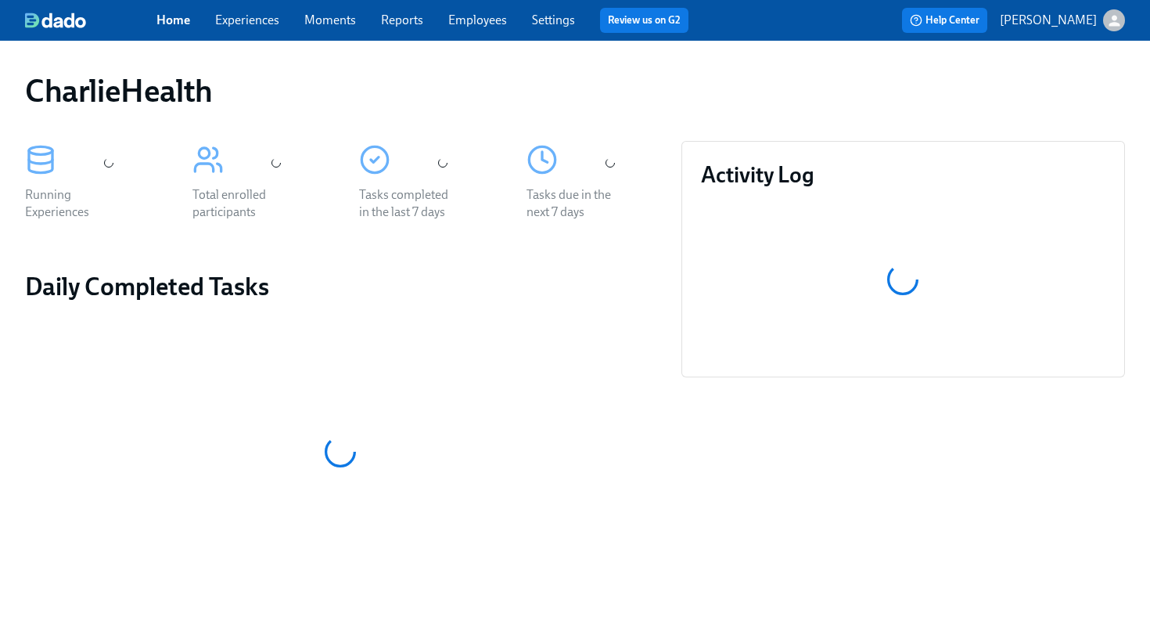  Describe the element at coordinates (477, 20) in the screenshot. I see `a: Employees` at that location.